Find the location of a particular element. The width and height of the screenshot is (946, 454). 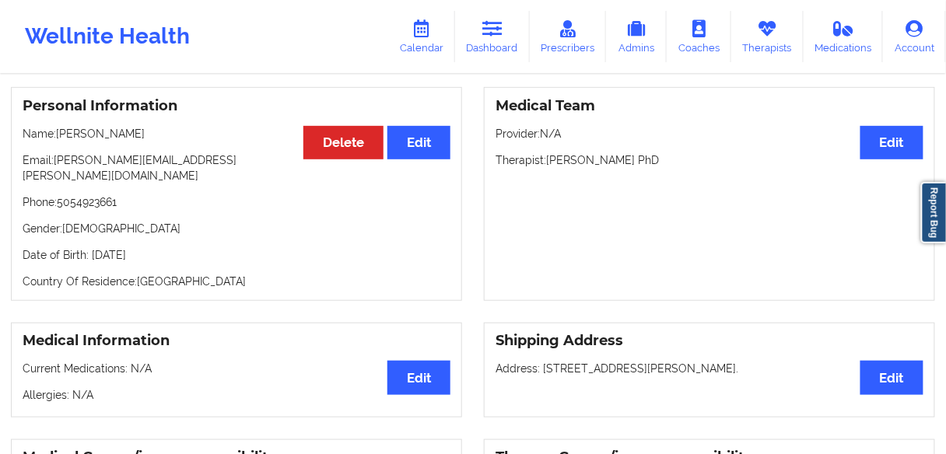

h3: Medical Team is located at coordinates (710, 106).